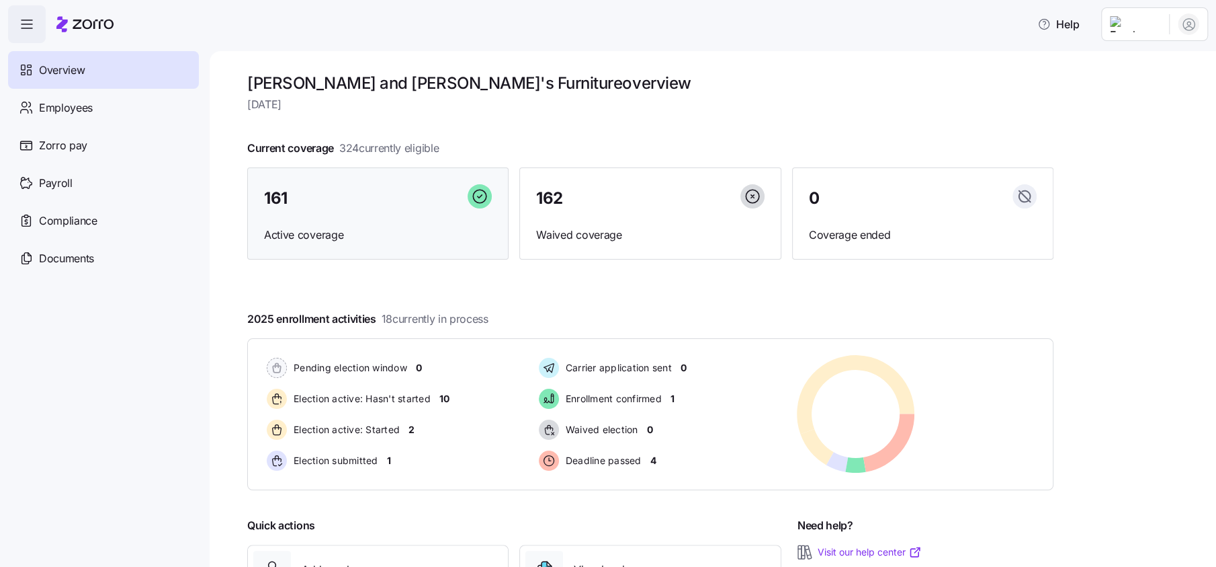 This screenshot has width=1216, height=567. Describe the element at coordinates (63, 145) in the screenshot. I see `span: Zorro pay` at that location.